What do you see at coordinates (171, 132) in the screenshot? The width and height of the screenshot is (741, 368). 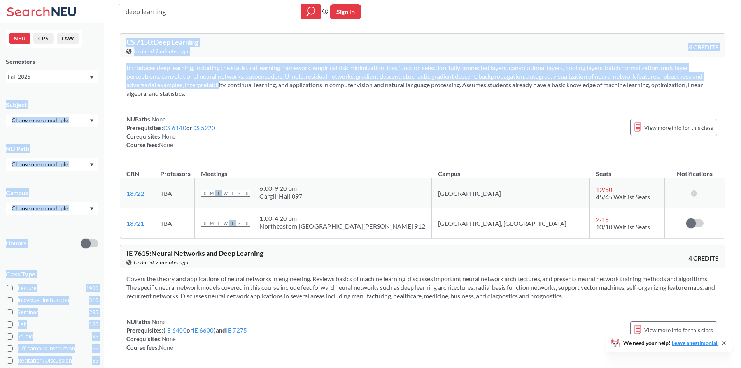 I see `div: NUPaths: Prerequisites: or Corequisites: Course fees:` at bounding box center [171, 132].